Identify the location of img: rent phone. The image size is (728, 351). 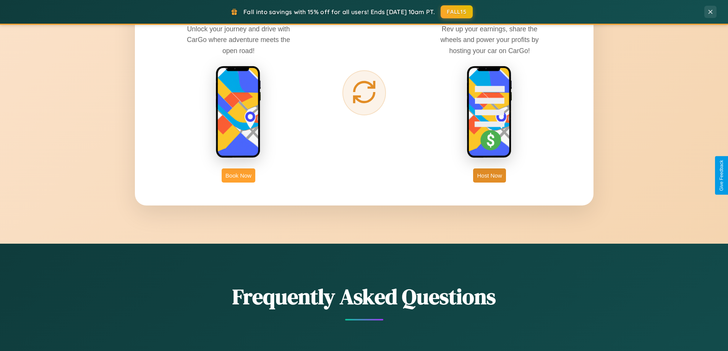
(238, 112).